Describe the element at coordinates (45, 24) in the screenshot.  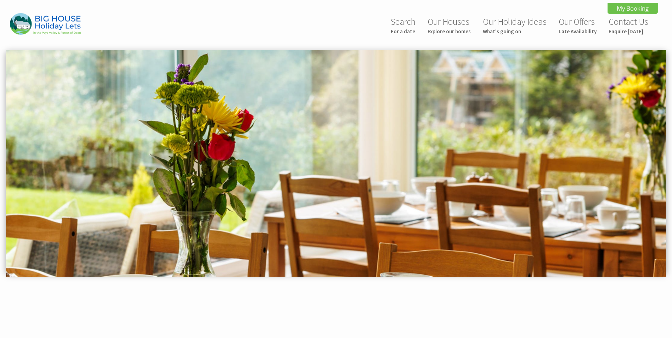
I see `img: Big House Holiday Lets` at that location.